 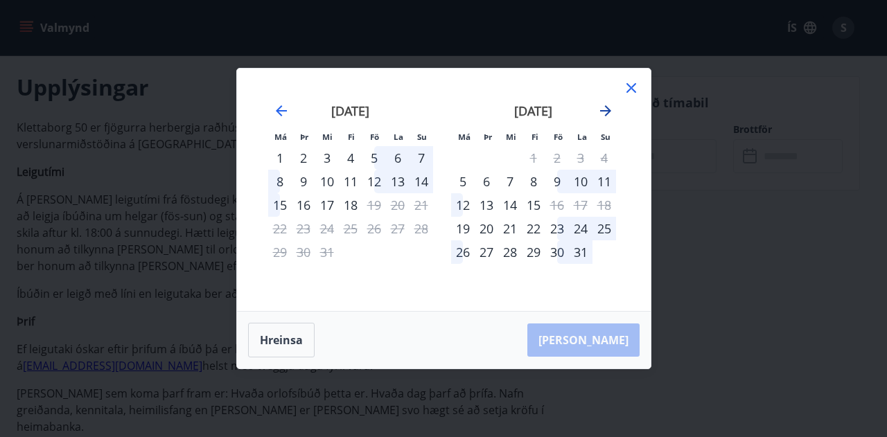 What do you see at coordinates (487, 229) in the screenshot?
I see `td: Choose þriðjudagur, 20. janúar 2026 as your check-in date. It’s available.` at bounding box center [487, 229].